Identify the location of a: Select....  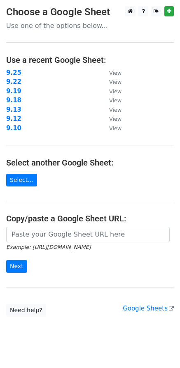
(21, 180).